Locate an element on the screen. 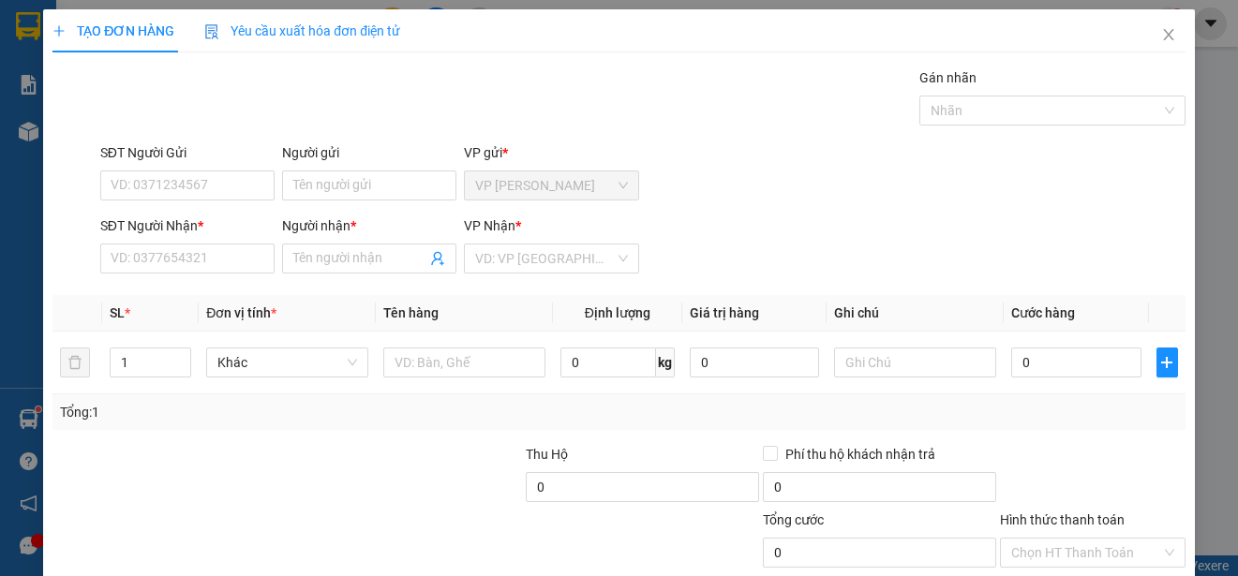  span: VP Cao Tốc is located at coordinates (551, 186).